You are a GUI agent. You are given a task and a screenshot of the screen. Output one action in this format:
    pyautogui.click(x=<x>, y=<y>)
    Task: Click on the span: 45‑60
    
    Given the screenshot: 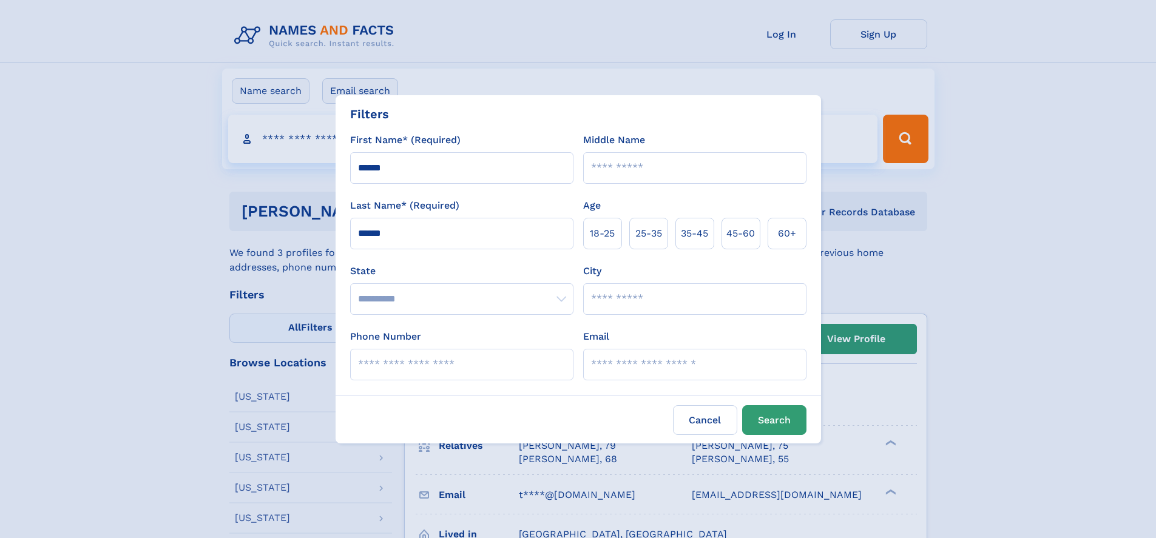 What is the action you would take?
    pyautogui.click(x=740, y=234)
    